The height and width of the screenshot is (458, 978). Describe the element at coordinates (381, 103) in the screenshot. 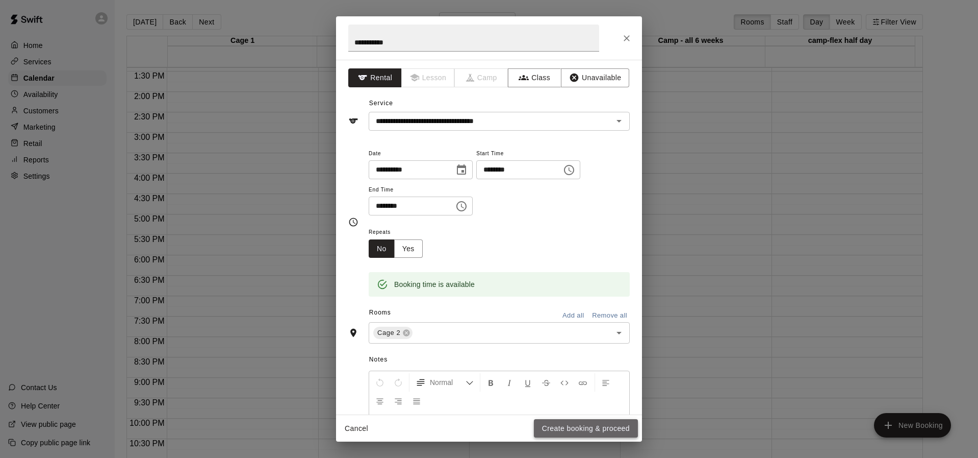

I see `span: Service` at that location.